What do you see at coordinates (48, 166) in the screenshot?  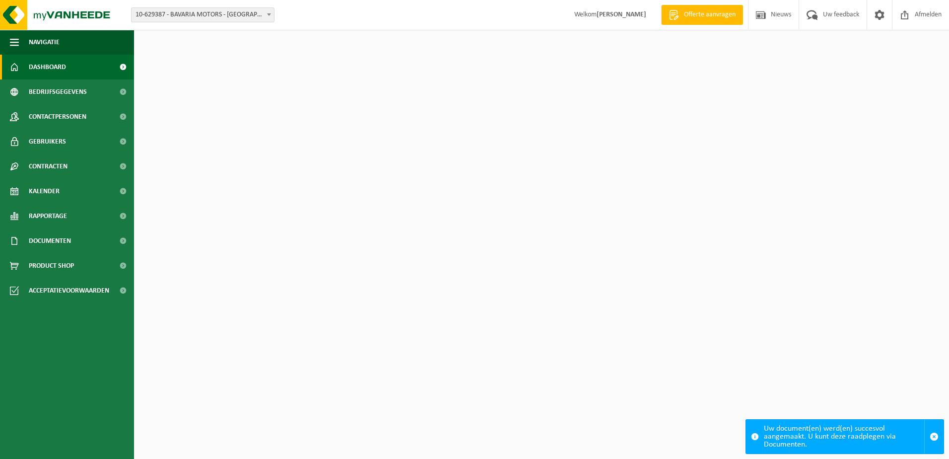 I see `span: Contracten` at bounding box center [48, 166].